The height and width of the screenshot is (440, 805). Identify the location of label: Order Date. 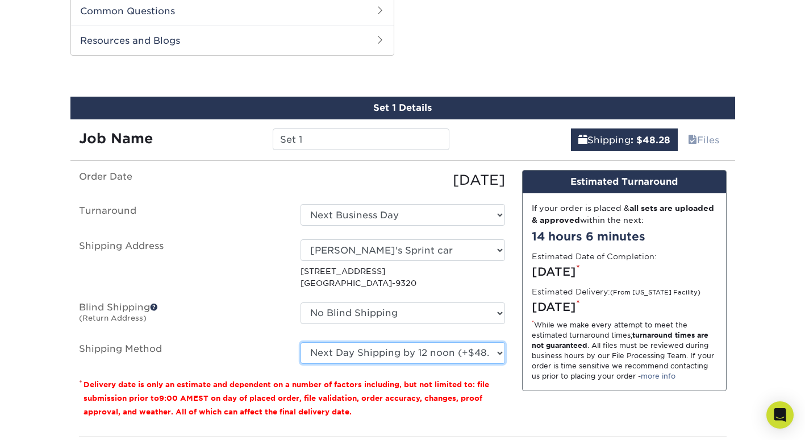
(181, 180).